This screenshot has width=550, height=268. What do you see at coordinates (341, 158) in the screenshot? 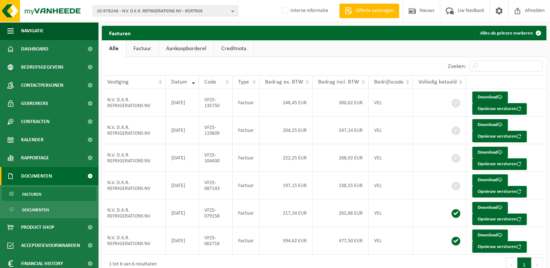
I see `td: 268,92 EUR` at bounding box center [341, 158].